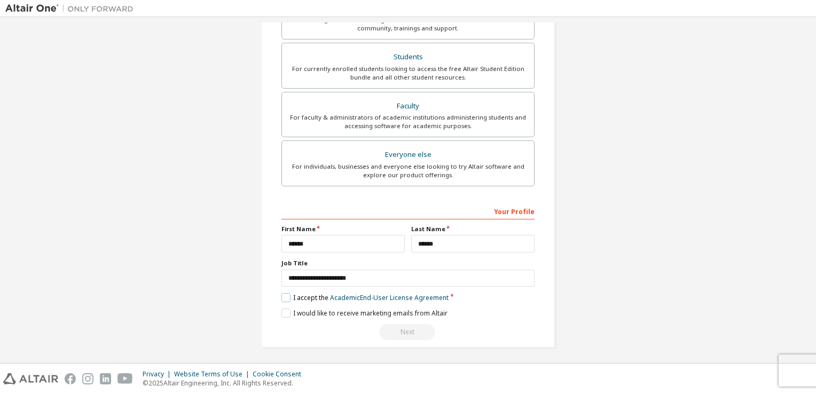  What do you see at coordinates (213, 374) in the screenshot?
I see `div: Website Terms of Use` at bounding box center [213, 374].